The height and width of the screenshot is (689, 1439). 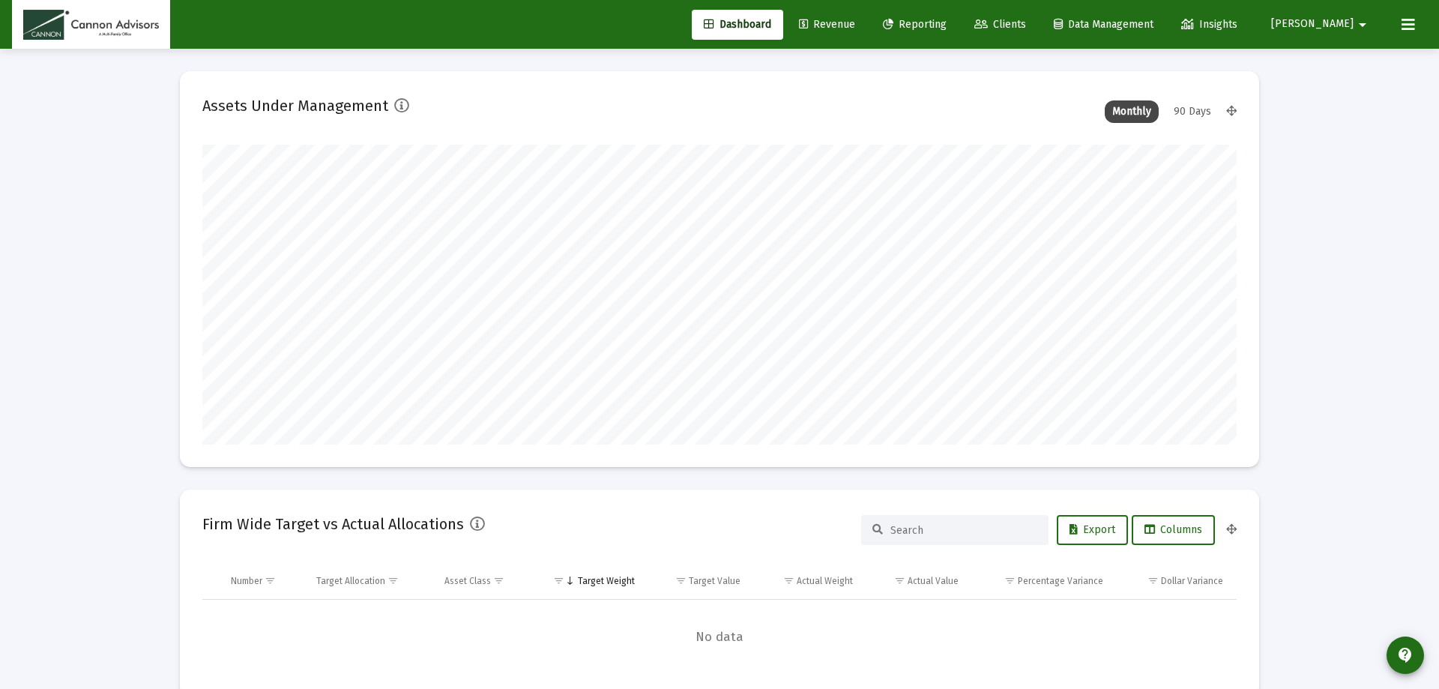 I want to click on span: Clients, so click(x=1000, y=24).